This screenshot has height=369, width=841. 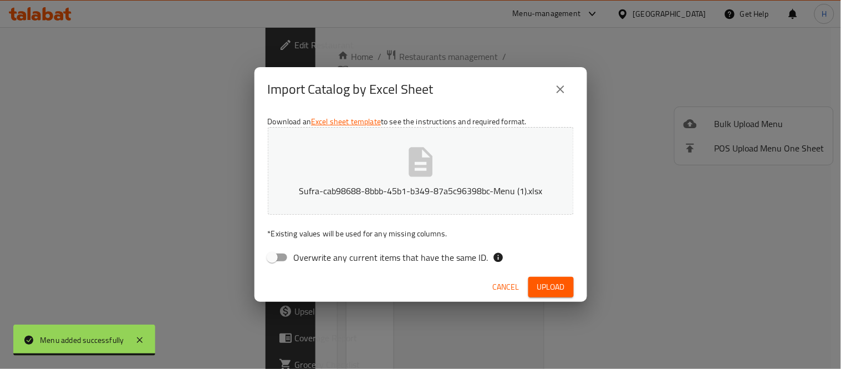 What do you see at coordinates (391, 257) in the screenshot?
I see `span: Overwrite any current items that have the same ID.` at bounding box center [391, 257].